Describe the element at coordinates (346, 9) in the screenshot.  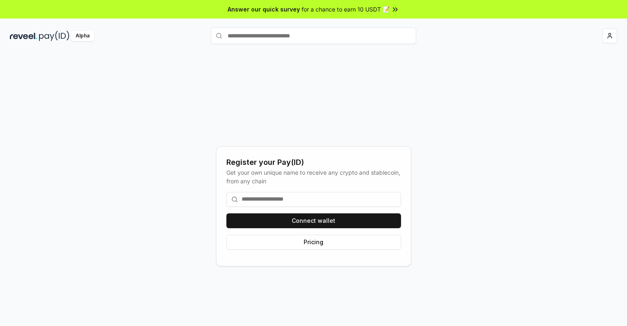
I see `span: for a chance to earn 10 USDT 📝` at that location.